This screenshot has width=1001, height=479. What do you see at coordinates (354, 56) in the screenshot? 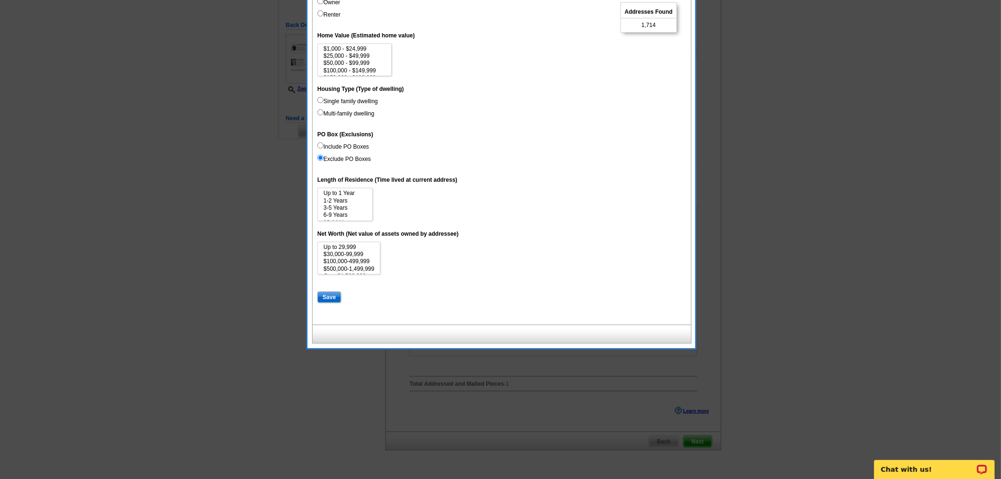
I see `option: $25,000 - $49,999` at bounding box center [354, 56].